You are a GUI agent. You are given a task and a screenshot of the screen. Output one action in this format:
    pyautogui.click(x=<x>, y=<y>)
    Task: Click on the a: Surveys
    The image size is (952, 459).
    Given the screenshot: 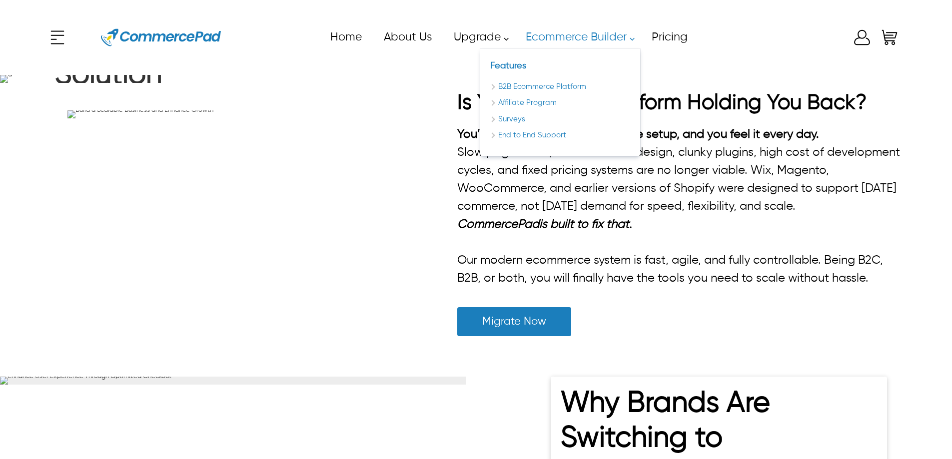 What is the action you would take?
    pyautogui.click(x=560, y=119)
    